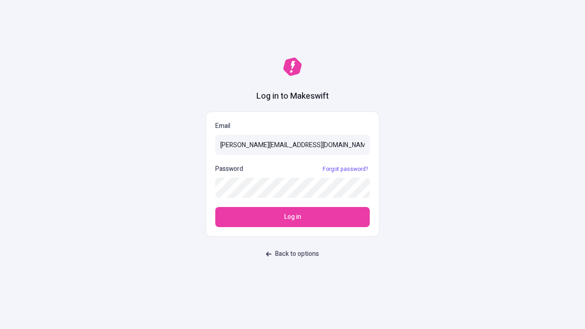 The image size is (585, 329). Describe the element at coordinates (345, 169) in the screenshot. I see `a: Forgot password?` at that location.